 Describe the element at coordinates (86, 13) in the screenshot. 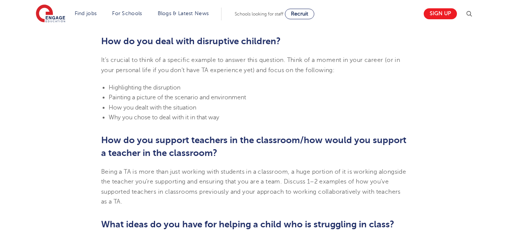

I see `a: Find jobs` at that location.